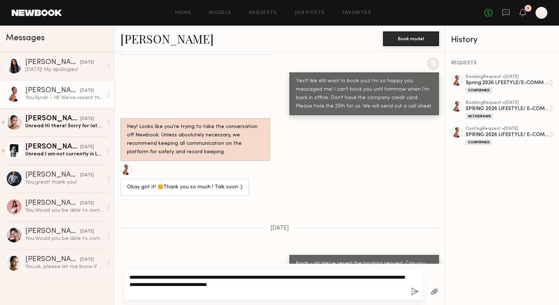  What do you see at coordinates (411, 39) in the screenshot?
I see `button: Book model` at bounding box center [411, 39].